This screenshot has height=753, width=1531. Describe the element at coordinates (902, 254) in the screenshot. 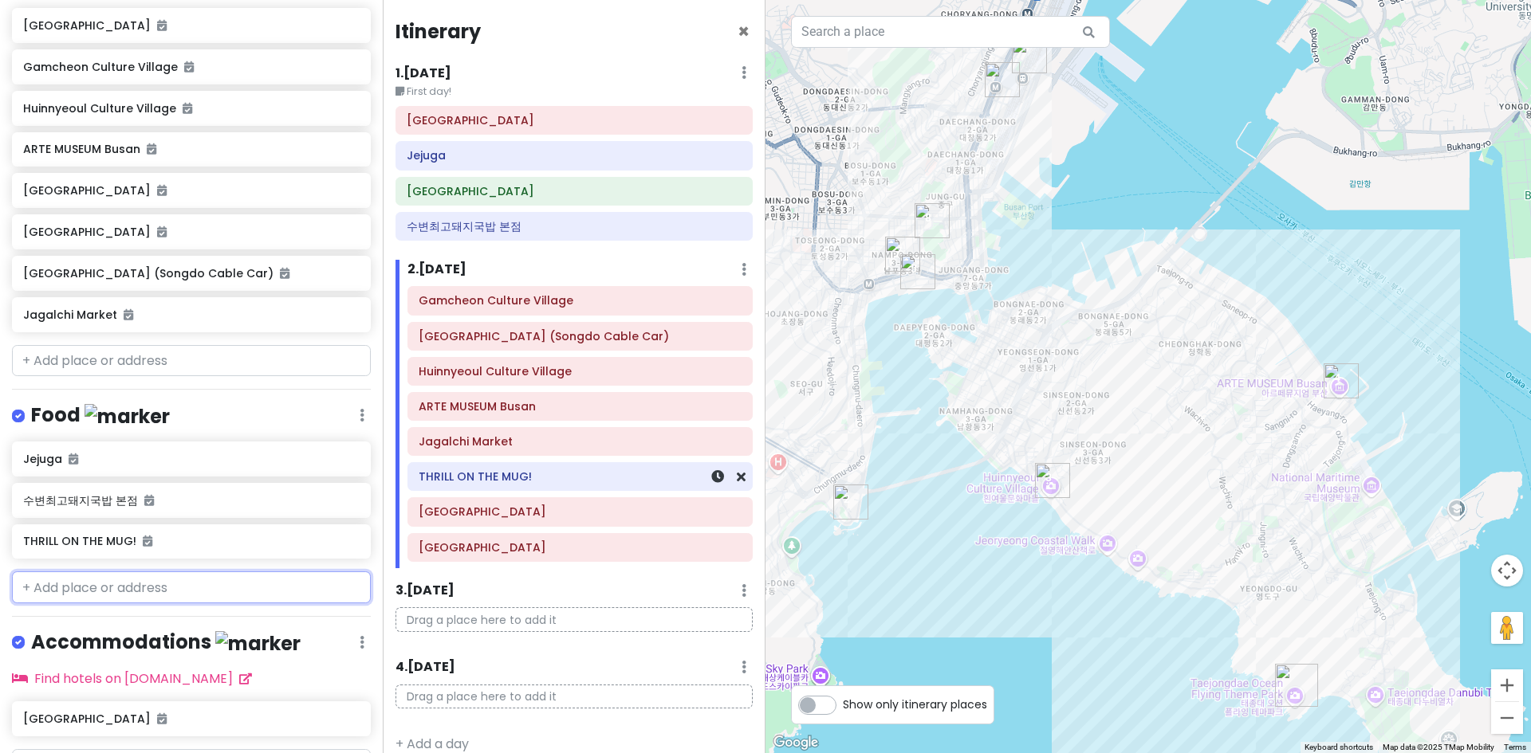

I see `div: BIFF Square` at that location.